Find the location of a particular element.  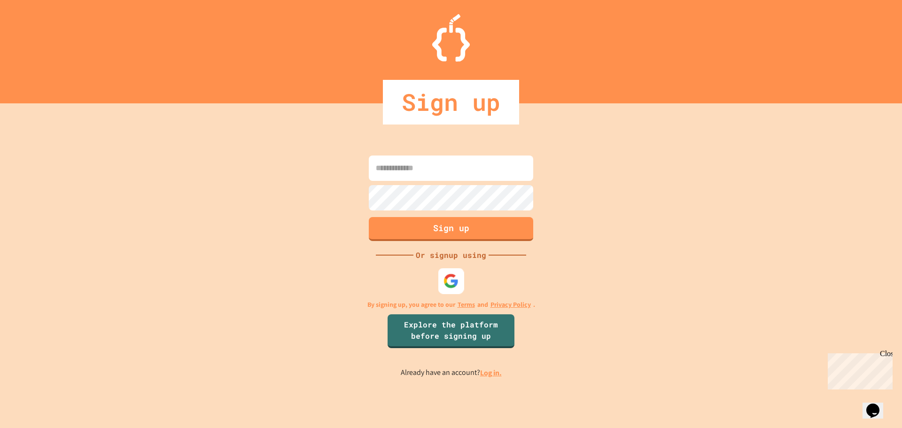

div: Or signup using is located at coordinates (451, 255).